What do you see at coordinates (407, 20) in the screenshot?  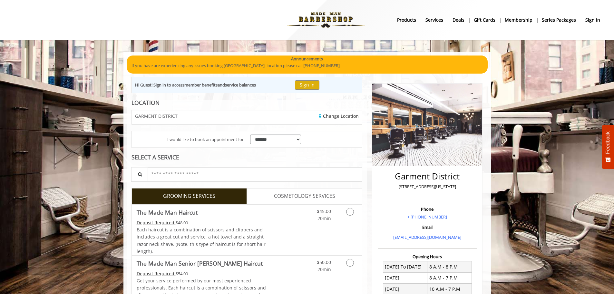 I see `b: products` at bounding box center [407, 20].